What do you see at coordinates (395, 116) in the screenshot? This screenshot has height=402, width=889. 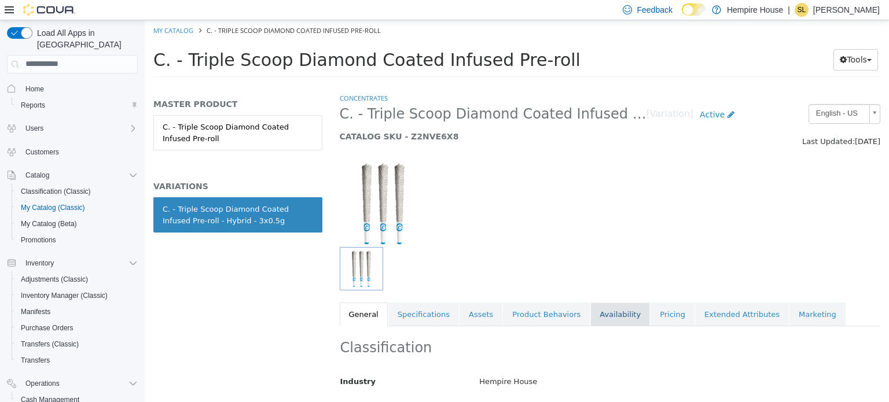 I see `h5: CATALOG SKU - Z2NVE6X8` at bounding box center [395, 116].